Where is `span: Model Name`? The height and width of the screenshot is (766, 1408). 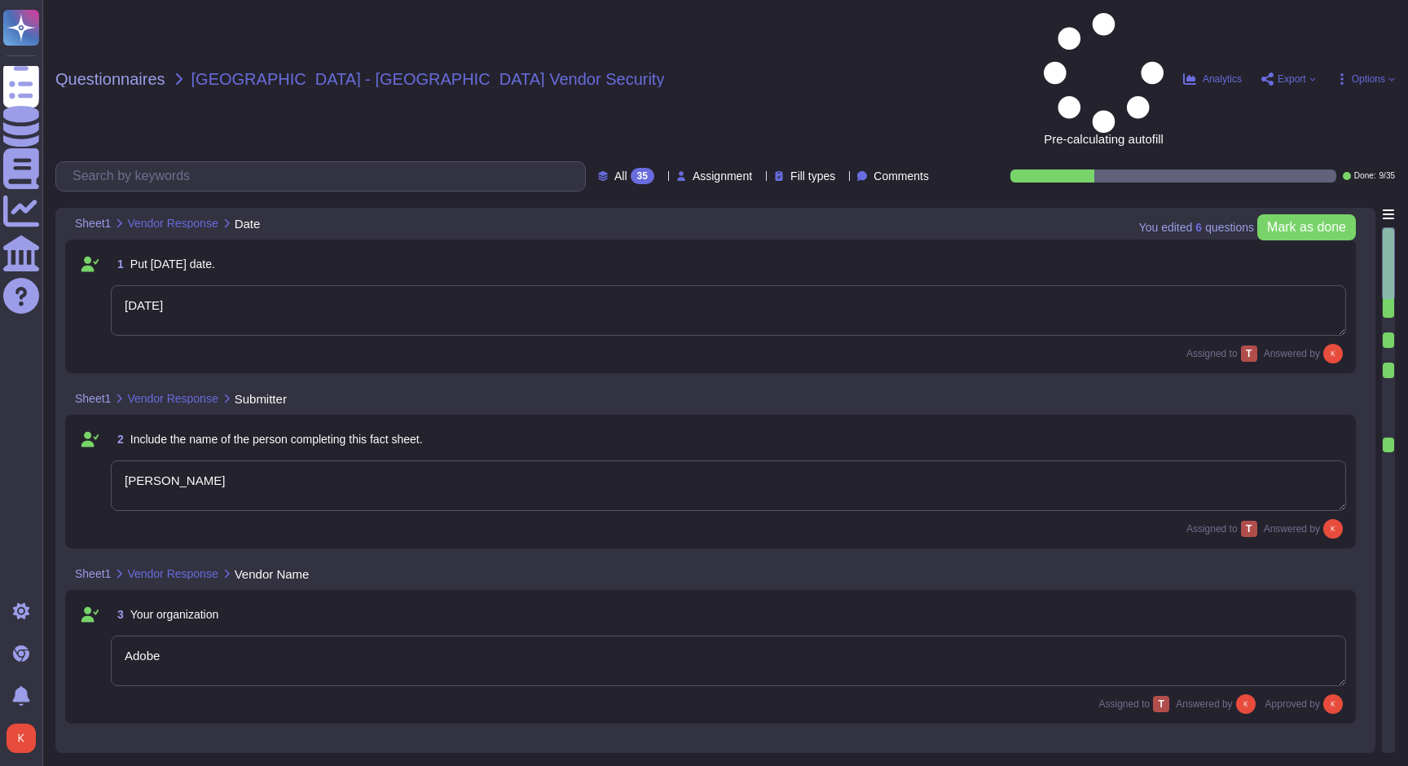 span: Model Name is located at coordinates (269, 749).